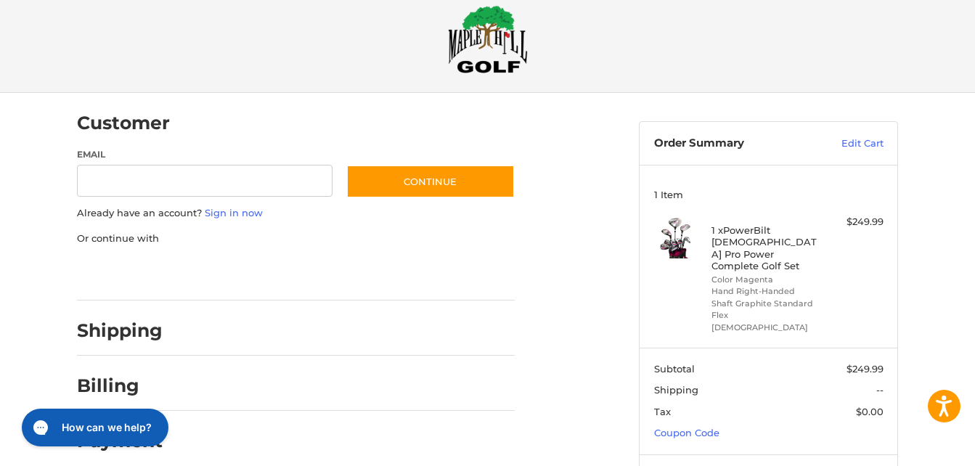  Describe the element at coordinates (767, 304) in the screenshot. I see `li: Shaft Graphite Standard` at that location.